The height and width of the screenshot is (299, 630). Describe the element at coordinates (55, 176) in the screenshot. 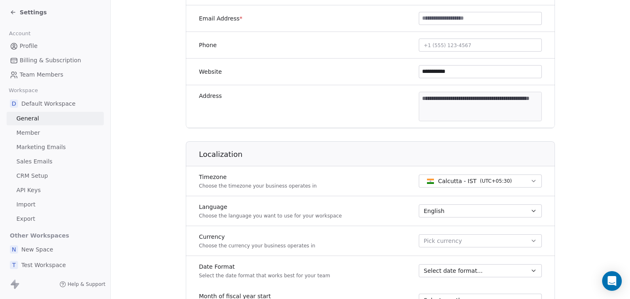

I see `a: CRM Setup` at that location.